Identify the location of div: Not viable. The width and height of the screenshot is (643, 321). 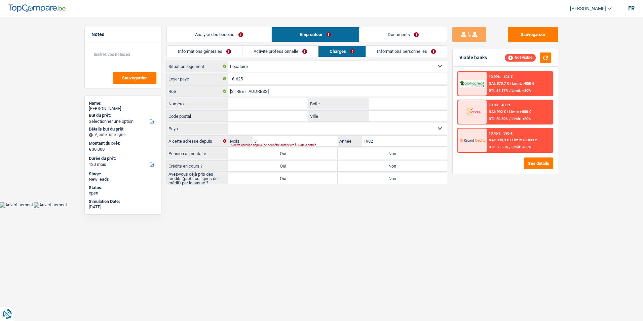
(520, 58).